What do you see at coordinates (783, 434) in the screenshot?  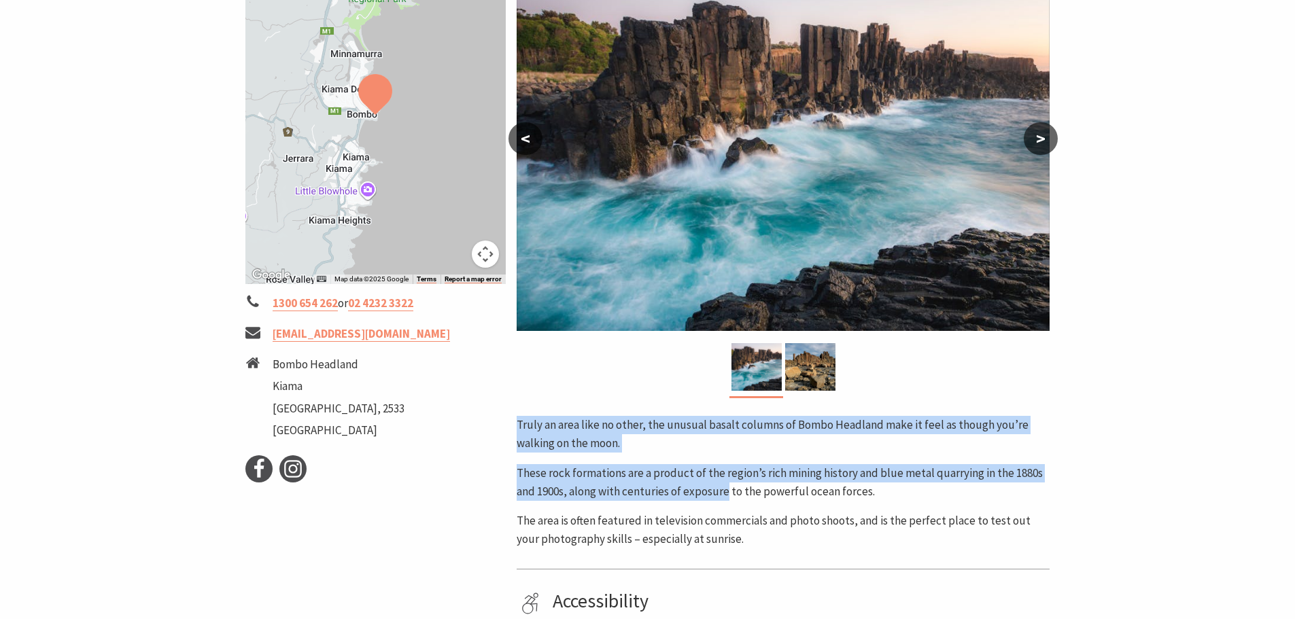 I see `p: Truly an area like no other, the unusual basalt columns of Bombo Headland make it feel as though ...` at bounding box center [783, 434].